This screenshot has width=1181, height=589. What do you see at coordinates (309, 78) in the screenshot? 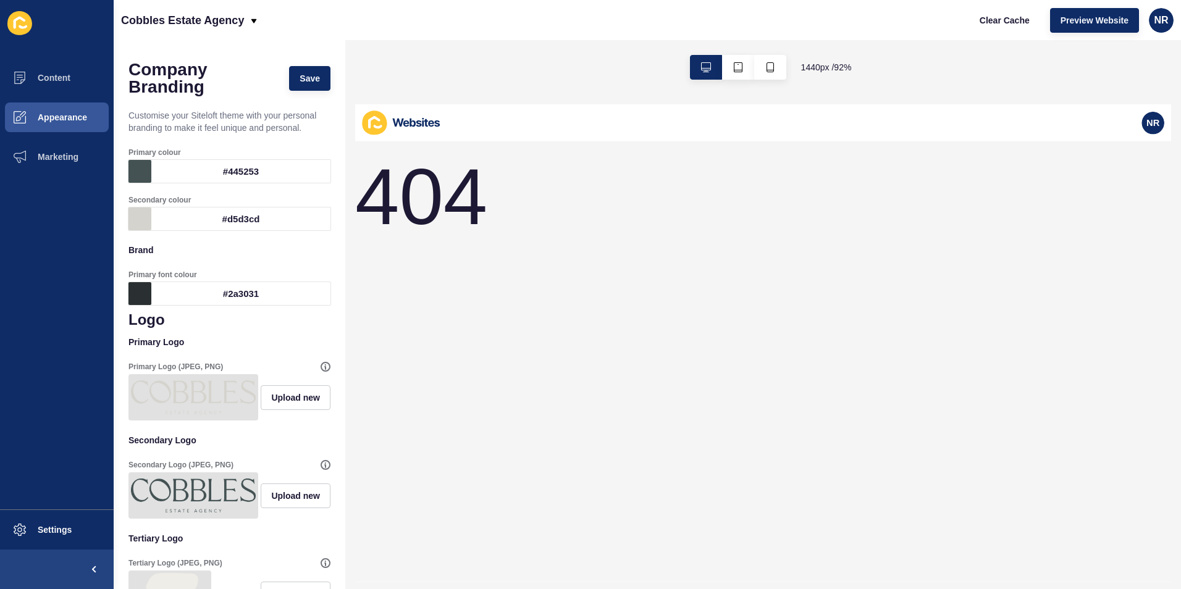
I see `button: Save` at bounding box center [309, 78].